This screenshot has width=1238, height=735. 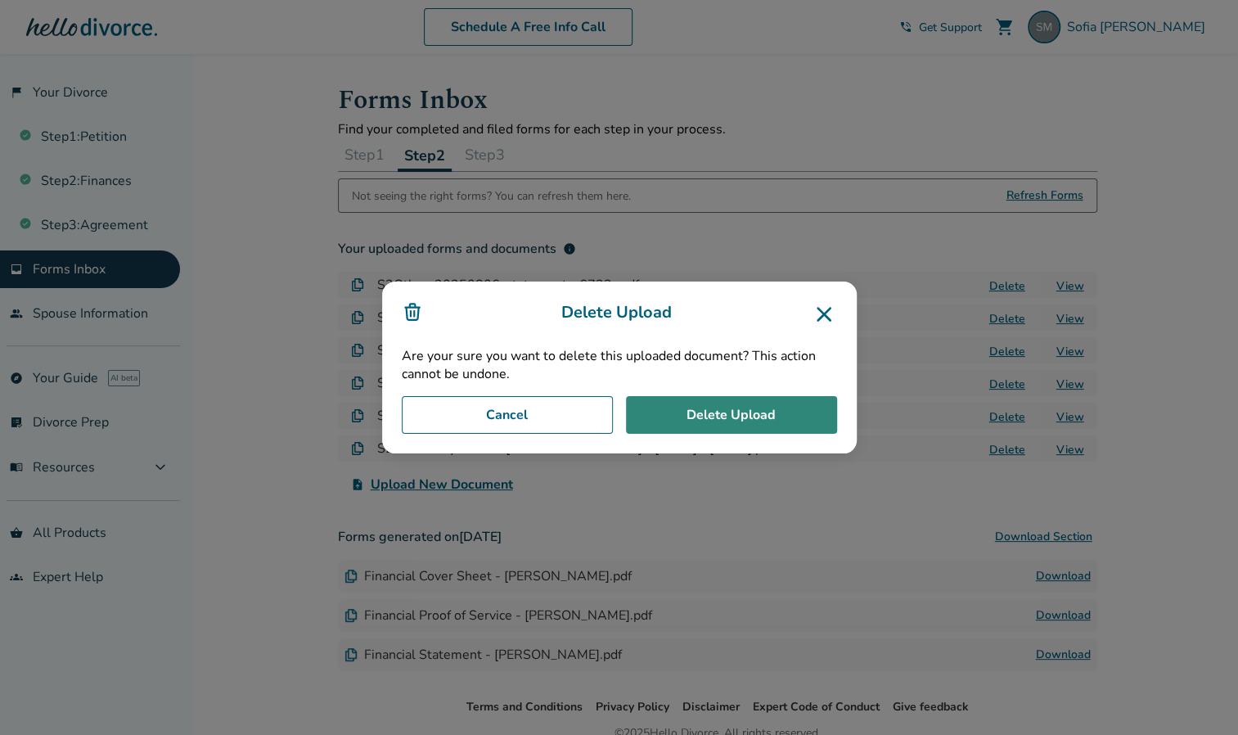 What do you see at coordinates (507, 415) in the screenshot?
I see `button: Cancel` at bounding box center [507, 415].